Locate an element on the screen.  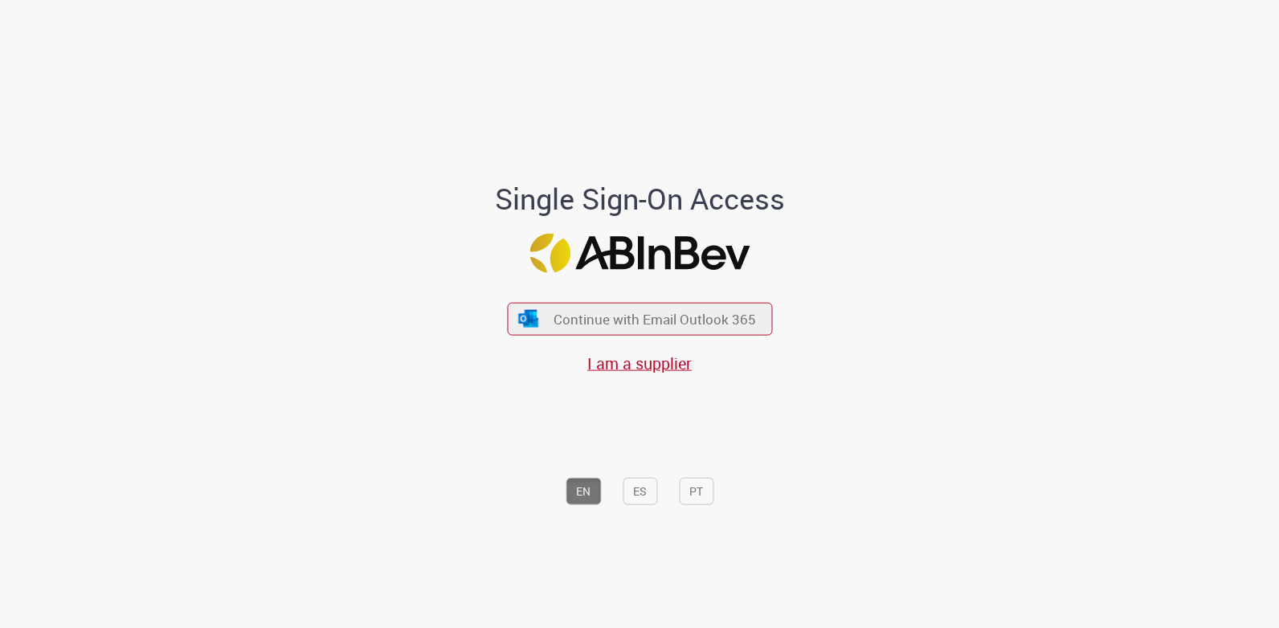
button: ícone Azure/Microsoft 360 Continue with Email Outlook 365 is located at coordinates (639, 318).